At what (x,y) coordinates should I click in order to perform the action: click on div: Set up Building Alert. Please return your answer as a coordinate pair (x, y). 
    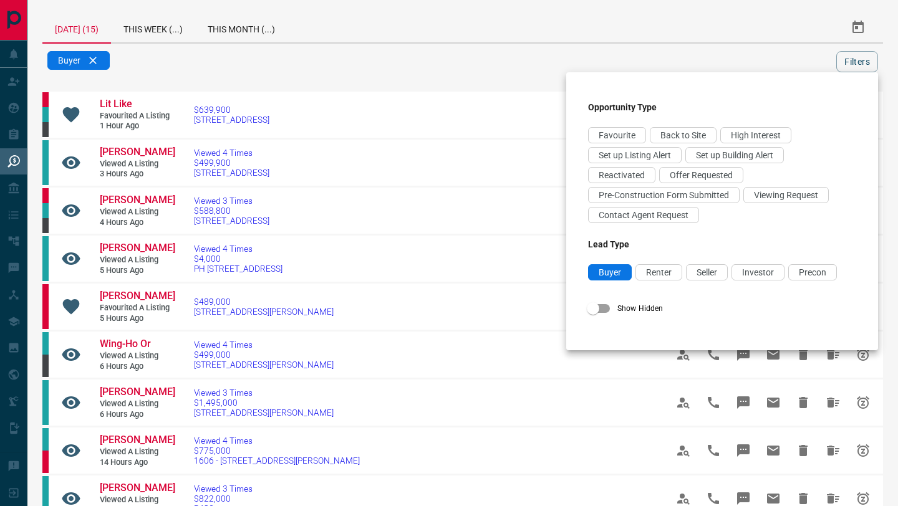
    Looking at the image, I should click on (734, 155).